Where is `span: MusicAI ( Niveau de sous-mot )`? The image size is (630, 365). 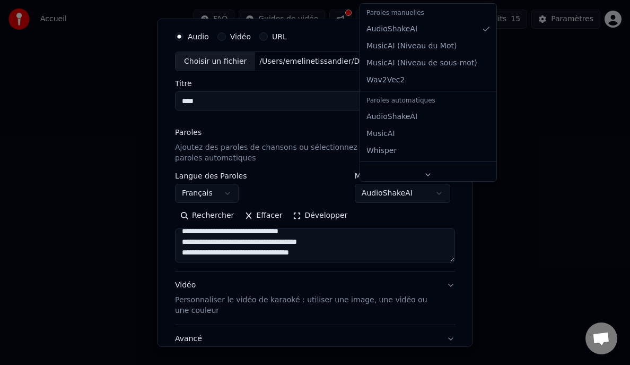 span: MusicAI ( Niveau de sous-mot ) is located at coordinates (422, 63).